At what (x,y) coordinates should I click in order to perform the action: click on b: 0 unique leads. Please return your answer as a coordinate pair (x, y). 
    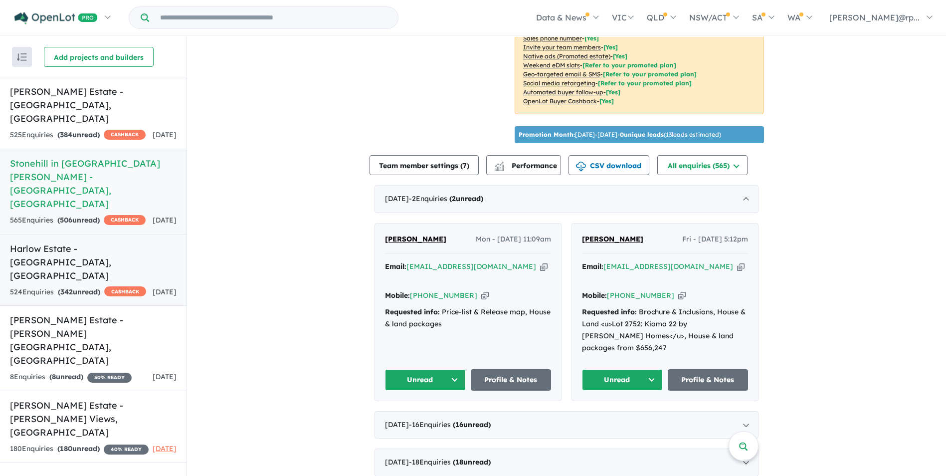
    Looking at the image, I should click on (642, 134).